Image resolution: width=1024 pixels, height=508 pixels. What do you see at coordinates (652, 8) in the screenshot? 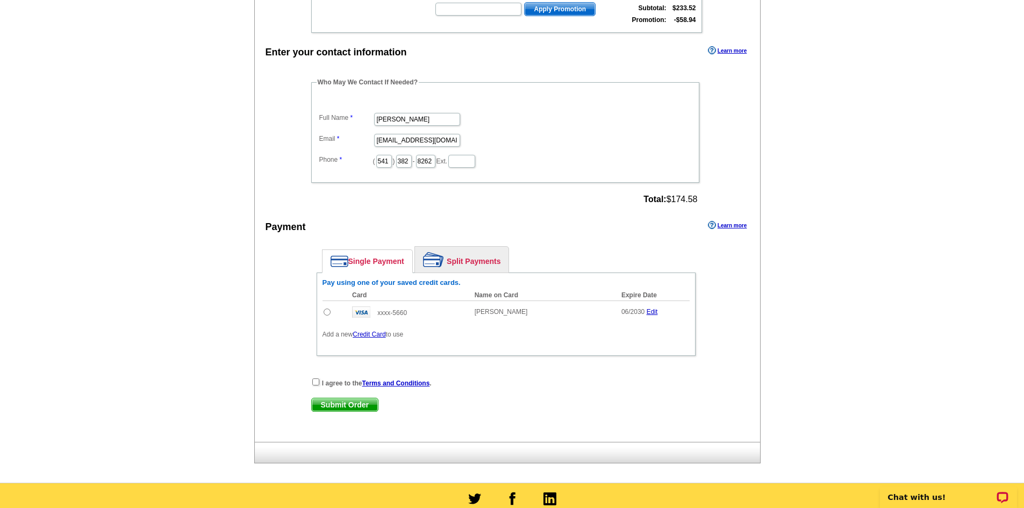
I see `strong: Subtotal:` at bounding box center [652, 8].